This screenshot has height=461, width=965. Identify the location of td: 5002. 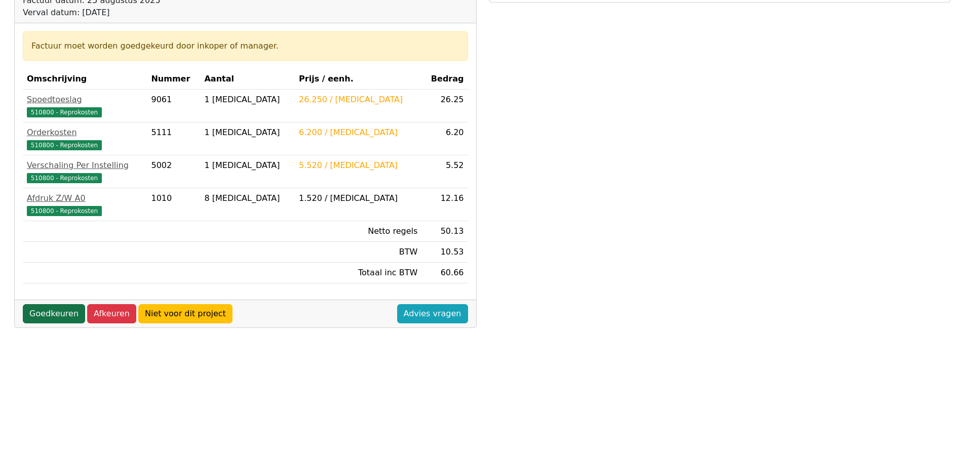
(173, 172).